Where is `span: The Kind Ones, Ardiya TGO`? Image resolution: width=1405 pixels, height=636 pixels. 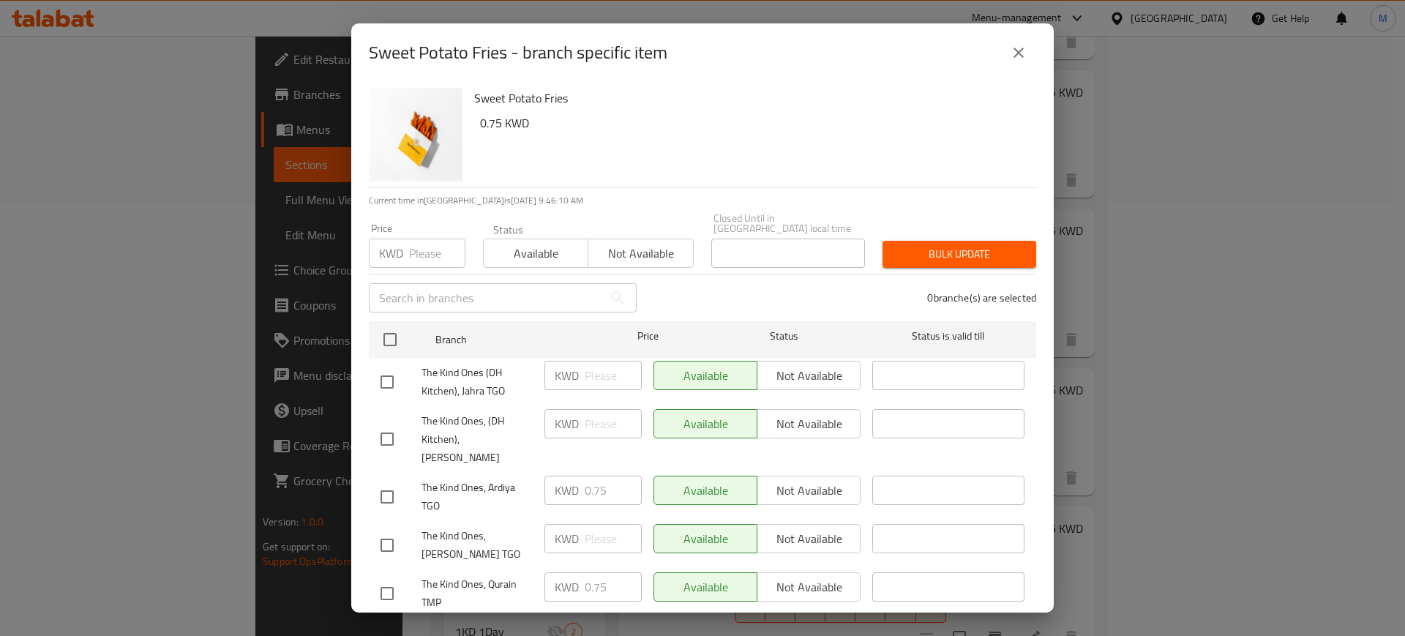
span: The Kind Ones, Ardiya TGO is located at coordinates (477, 497).